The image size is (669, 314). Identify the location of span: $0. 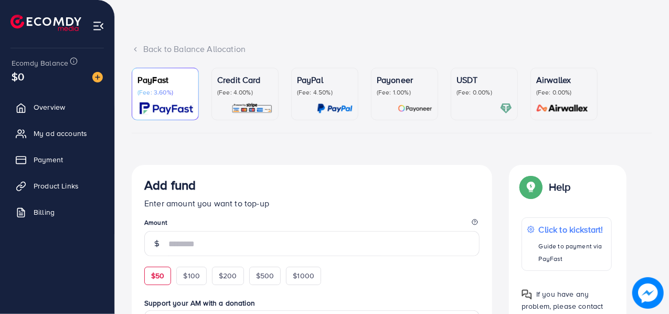
(18, 76).